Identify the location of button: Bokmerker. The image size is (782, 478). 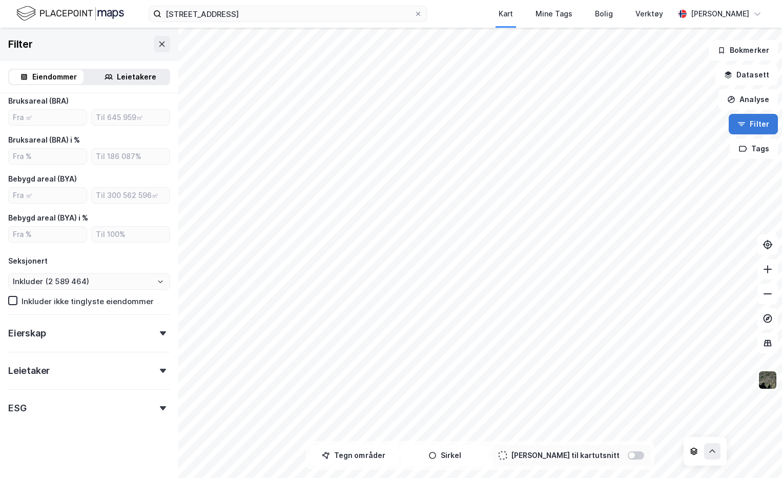
(743, 50).